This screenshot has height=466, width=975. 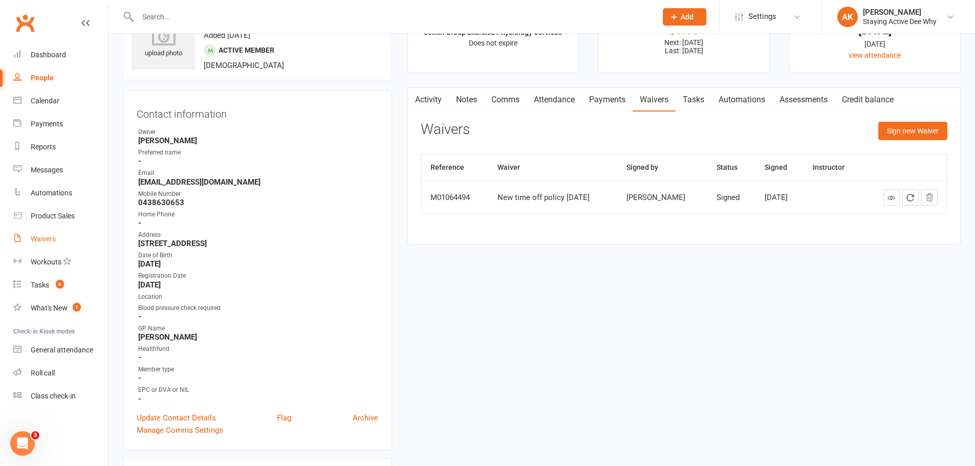 I want to click on div: Blood pressure check required, so click(x=258, y=308).